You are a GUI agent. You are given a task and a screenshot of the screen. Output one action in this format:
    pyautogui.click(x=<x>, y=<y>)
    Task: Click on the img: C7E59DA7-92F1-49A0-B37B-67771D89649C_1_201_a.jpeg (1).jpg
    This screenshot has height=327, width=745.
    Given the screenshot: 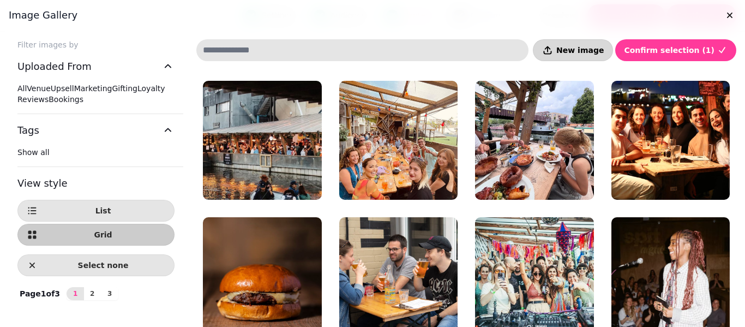 What is the action you would take?
    pyautogui.click(x=262, y=140)
    